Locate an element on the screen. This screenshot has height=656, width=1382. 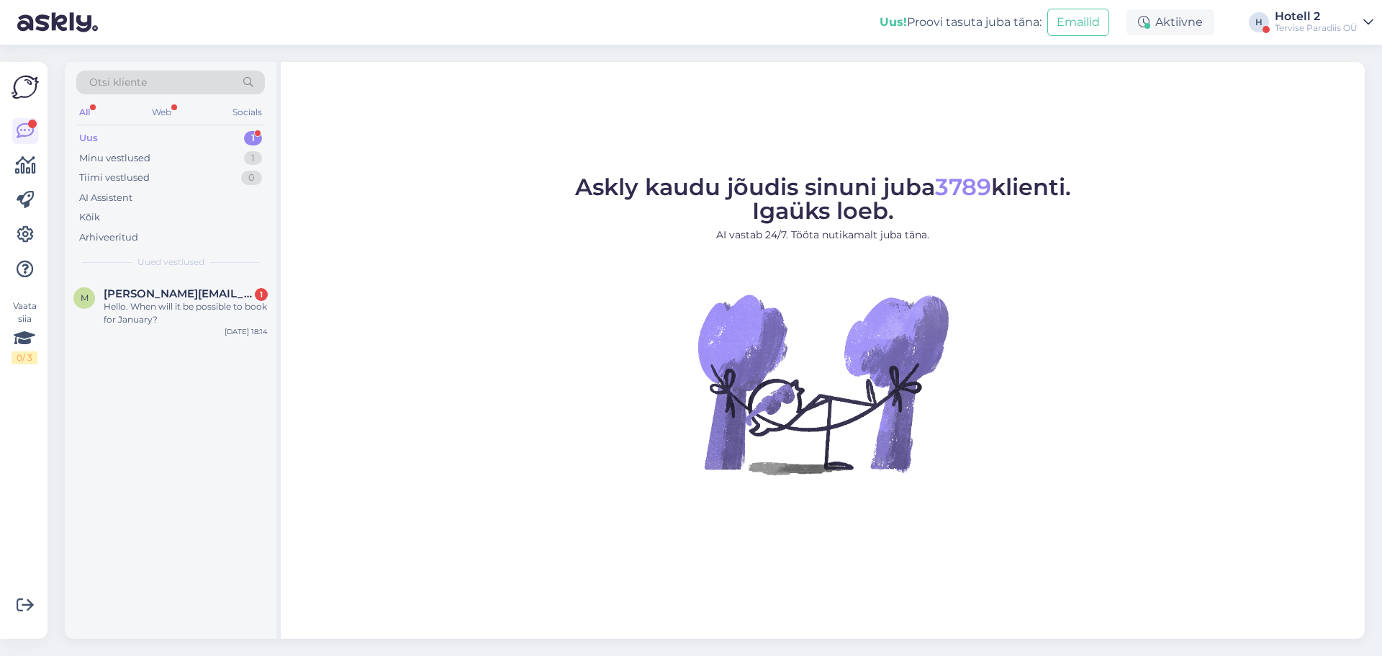
p: AI vastab 24/7. Tööta nutikamalt juba täna. is located at coordinates (823, 235).